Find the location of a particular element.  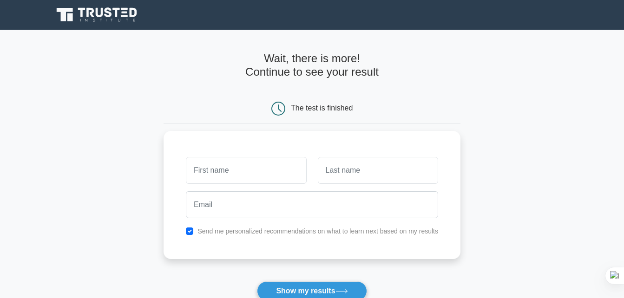

input: Last name is located at coordinates (378, 170).